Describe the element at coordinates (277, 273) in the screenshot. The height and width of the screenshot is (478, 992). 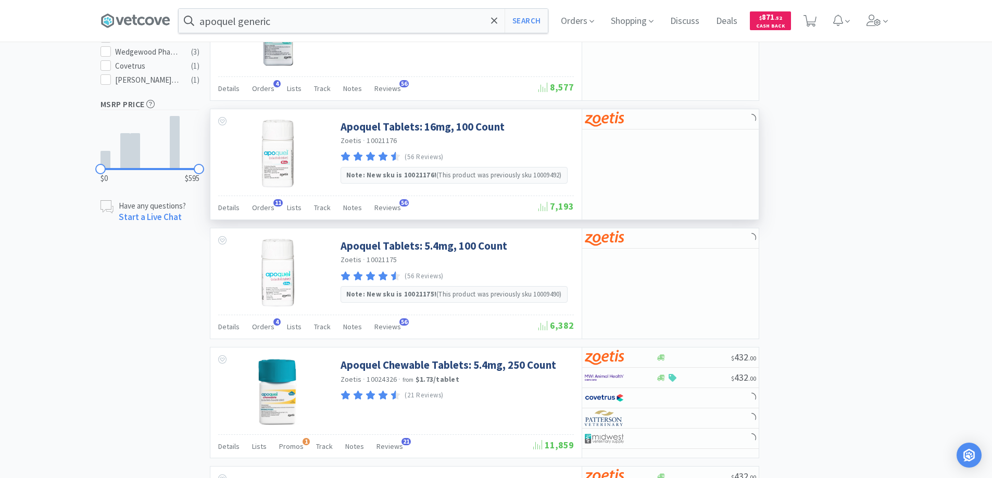
I see `img: 13836f3bd1a74e34985160505e7f3f38_239302.jpeg` at that location.